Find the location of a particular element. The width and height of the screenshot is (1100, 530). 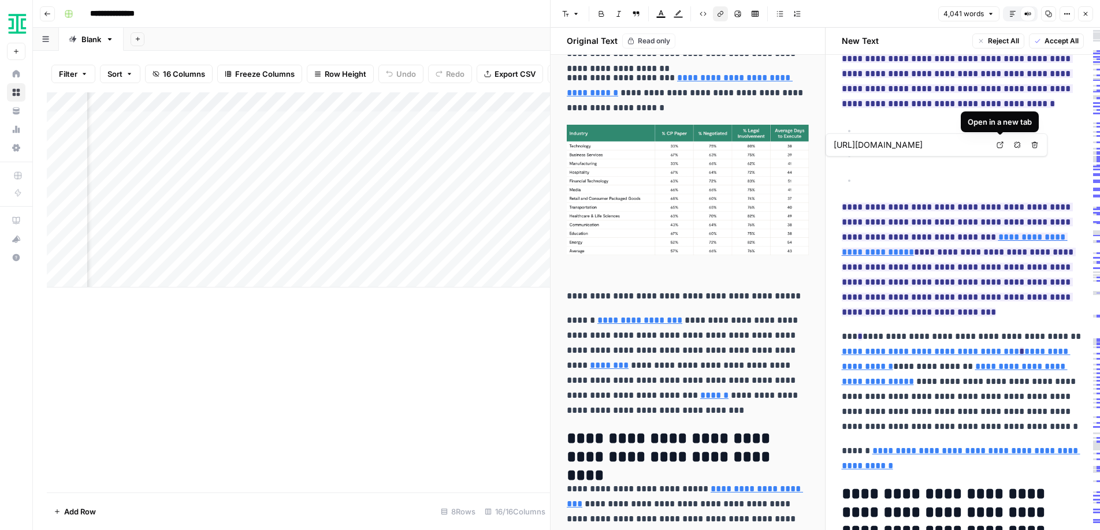

button: Accept All is located at coordinates (1056, 41).